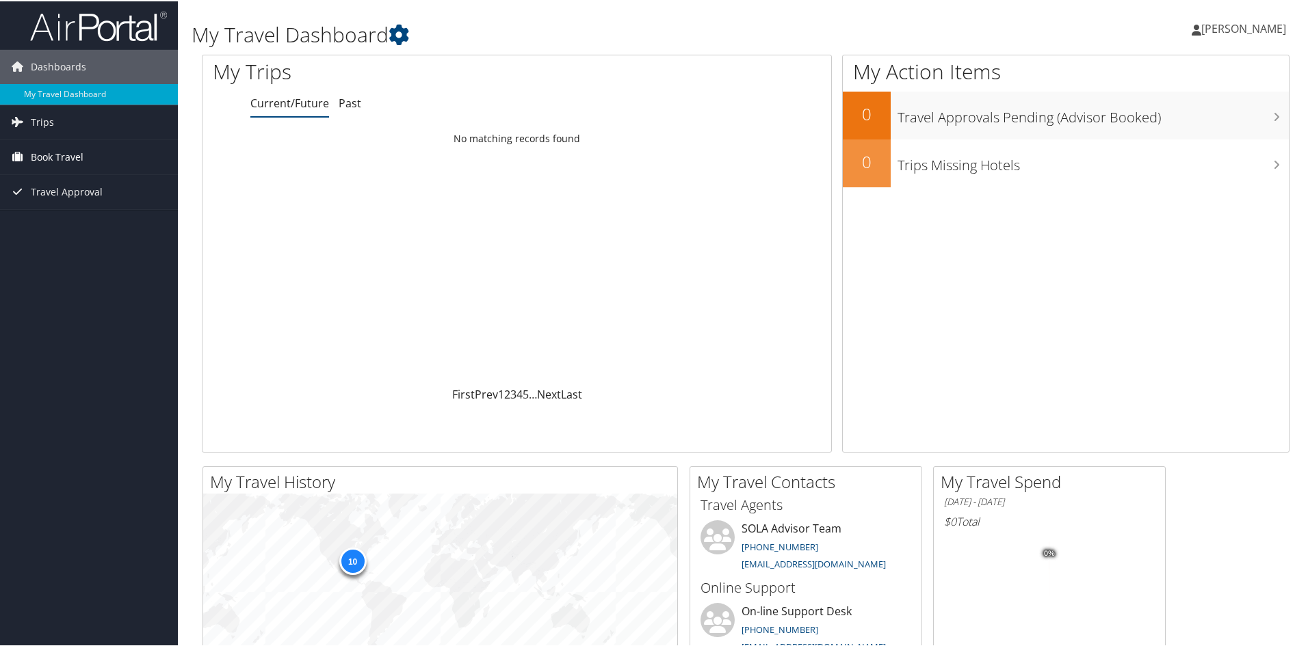 This screenshot has width=1308, height=646. Describe the element at coordinates (525, 393) in the screenshot. I see `a: 5` at that location.